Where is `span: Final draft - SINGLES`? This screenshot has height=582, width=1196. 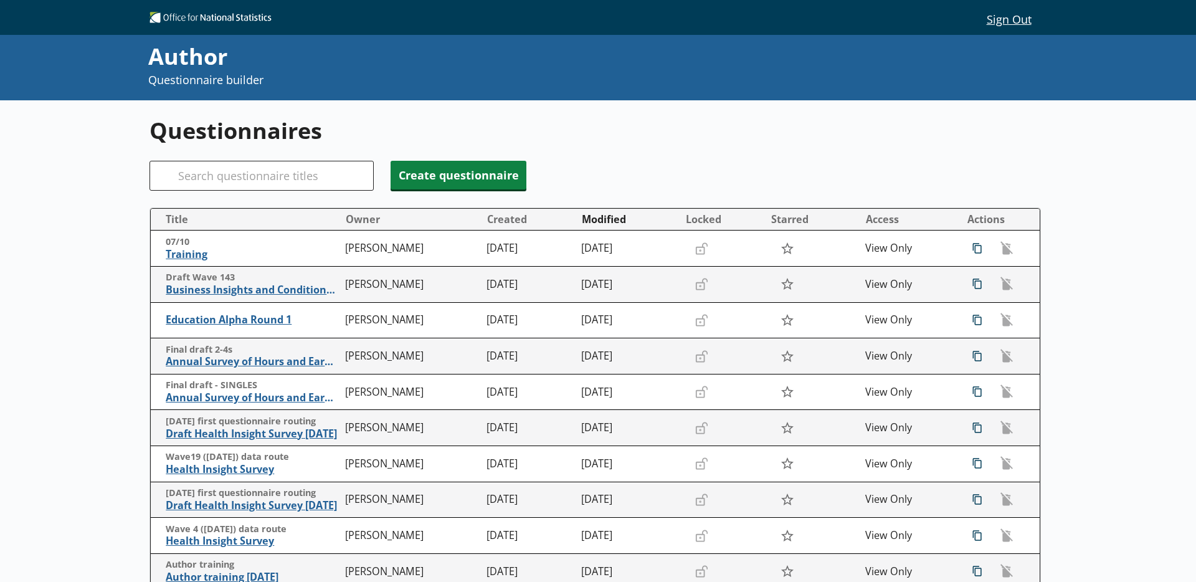
span: Final draft - SINGLES is located at coordinates (252, 385).